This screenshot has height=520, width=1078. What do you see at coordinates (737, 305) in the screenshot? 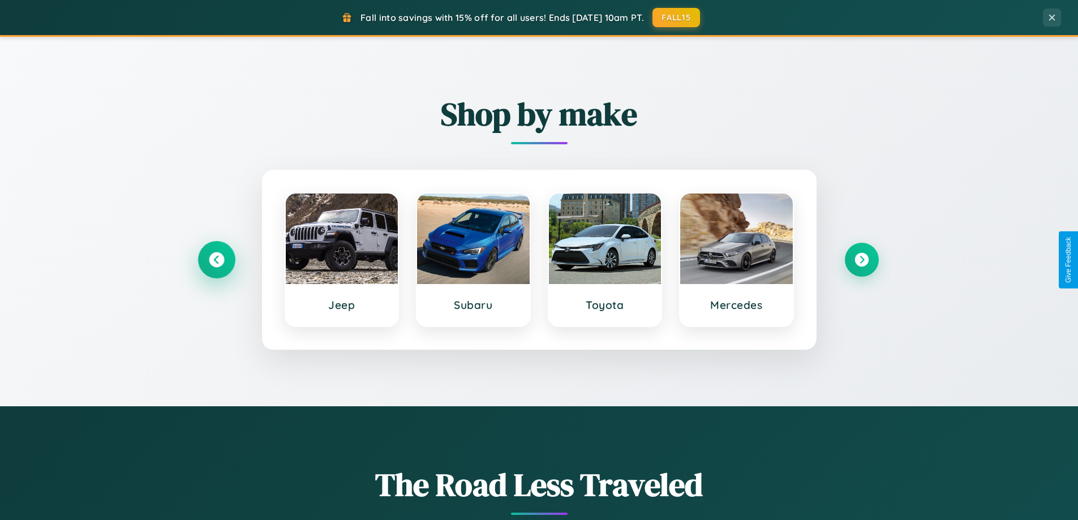
I see `h3: Mercedes` at bounding box center [737, 305].